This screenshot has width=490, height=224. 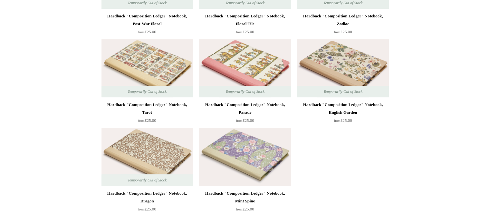 What do you see at coordinates (245, 68) in the screenshot?
I see `a: Hardback "Composition Ledger" Notebook, Parade Hardback "Composition Ledger" Notebook, Parade Tem...` at bounding box center [245, 68].